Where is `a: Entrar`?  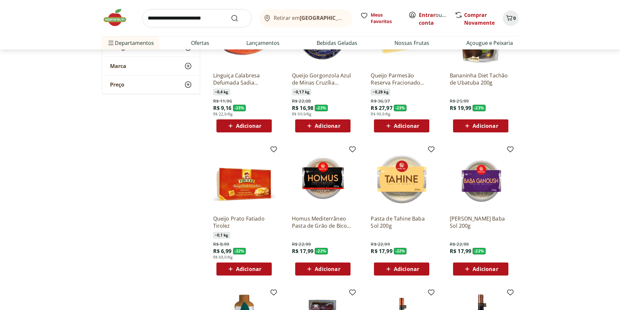 a: Entrar is located at coordinates (427, 15).